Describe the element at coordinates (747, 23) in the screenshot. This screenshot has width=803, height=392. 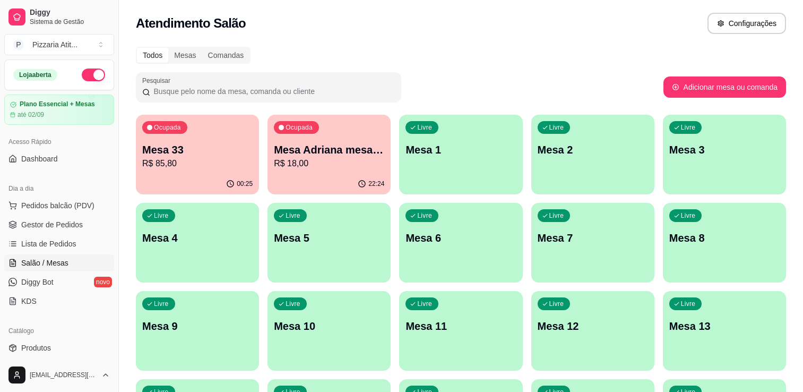
I see `button: Configurações` at that location.